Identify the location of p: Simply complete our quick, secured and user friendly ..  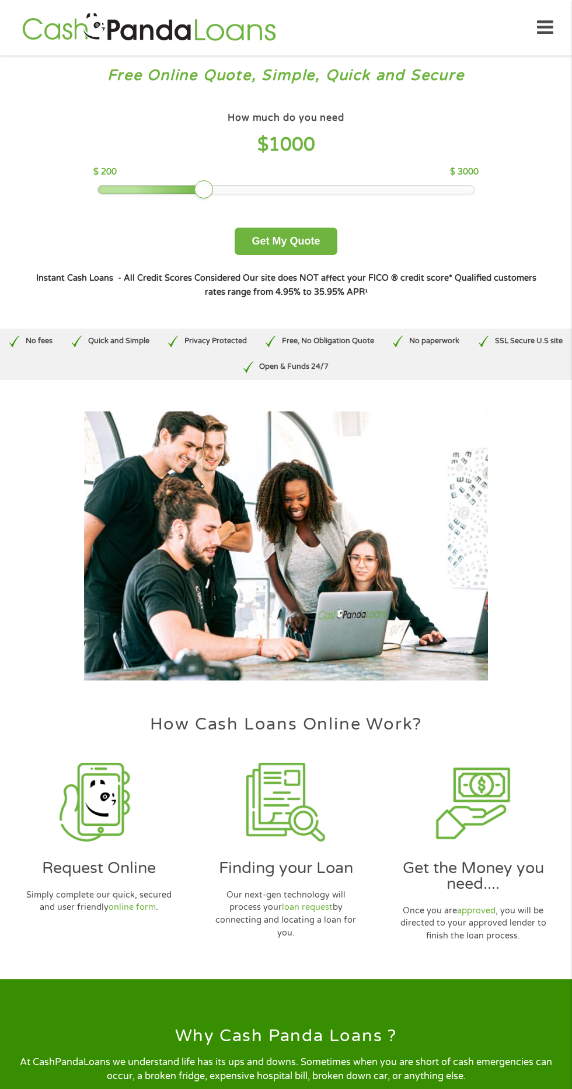
(99, 901).